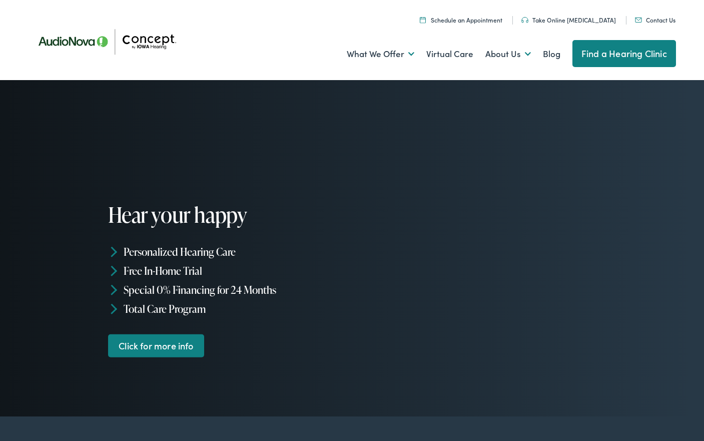  Describe the element at coordinates (508, 54) in the screenshot. I see `a: About Us` at that location.